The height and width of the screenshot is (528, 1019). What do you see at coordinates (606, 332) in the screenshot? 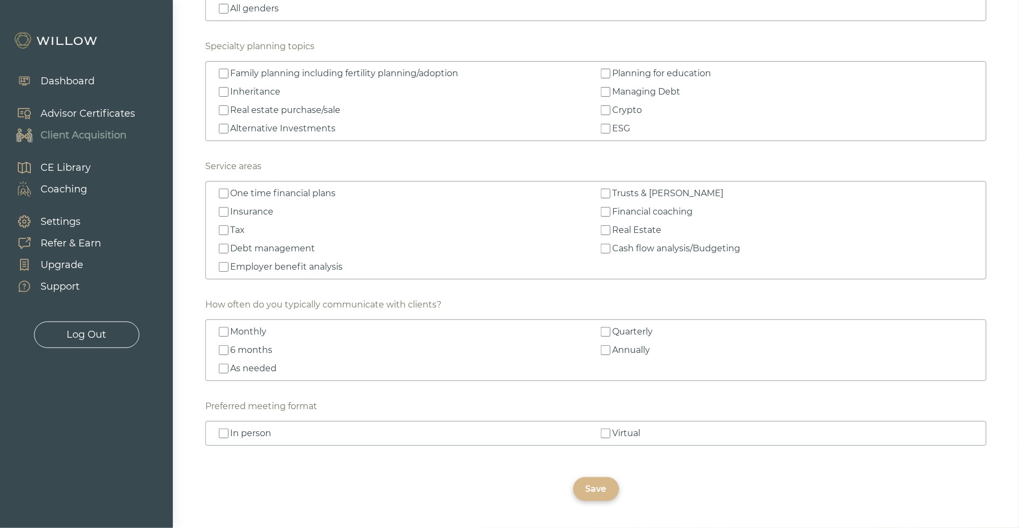
I see `input: Quarterly` at bounding box center [606, 332].